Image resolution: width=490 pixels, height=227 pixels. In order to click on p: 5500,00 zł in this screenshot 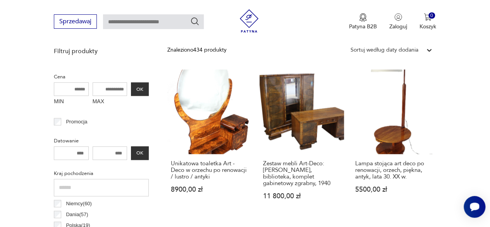, I will do `click(394, 189)`.